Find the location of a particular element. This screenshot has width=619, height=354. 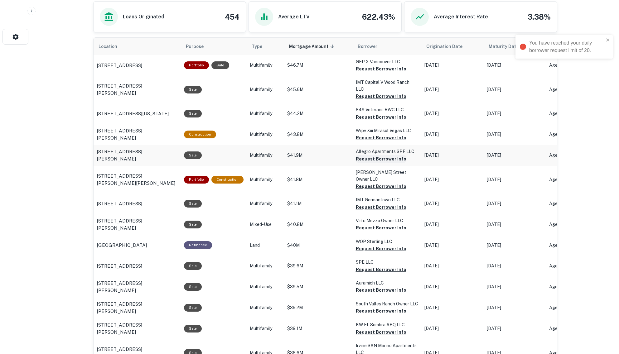

p: Allegro Apartments SPE LLC is located at coordinates (387, 152).